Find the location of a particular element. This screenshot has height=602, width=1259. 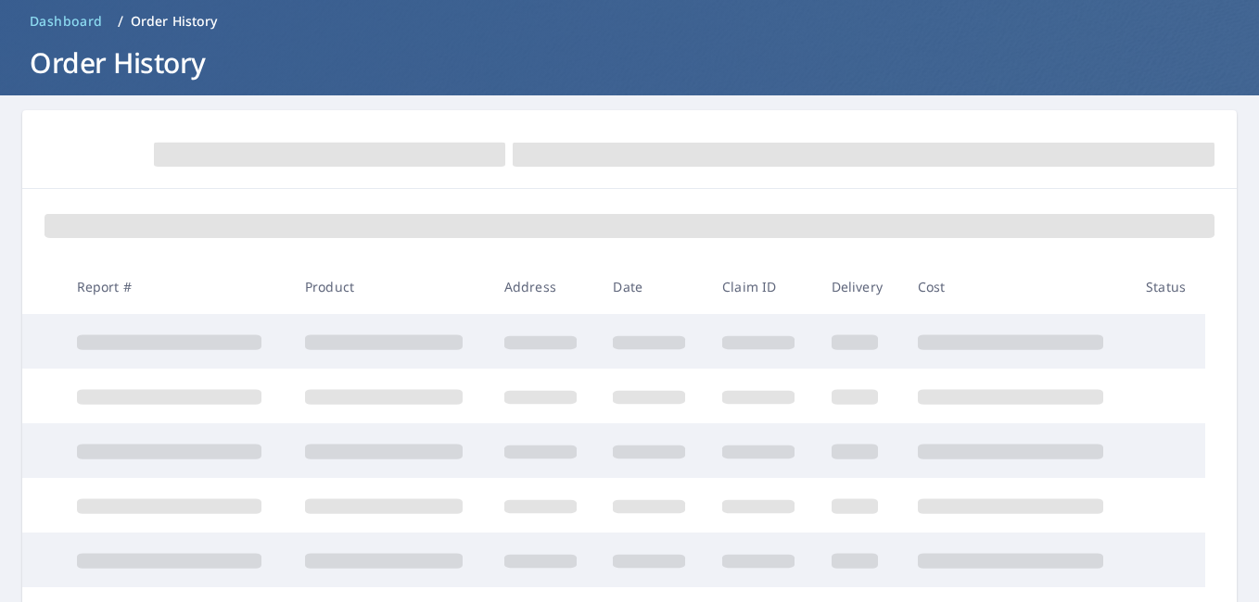

nav: breadcrumb is located at coordinates (629, 21).